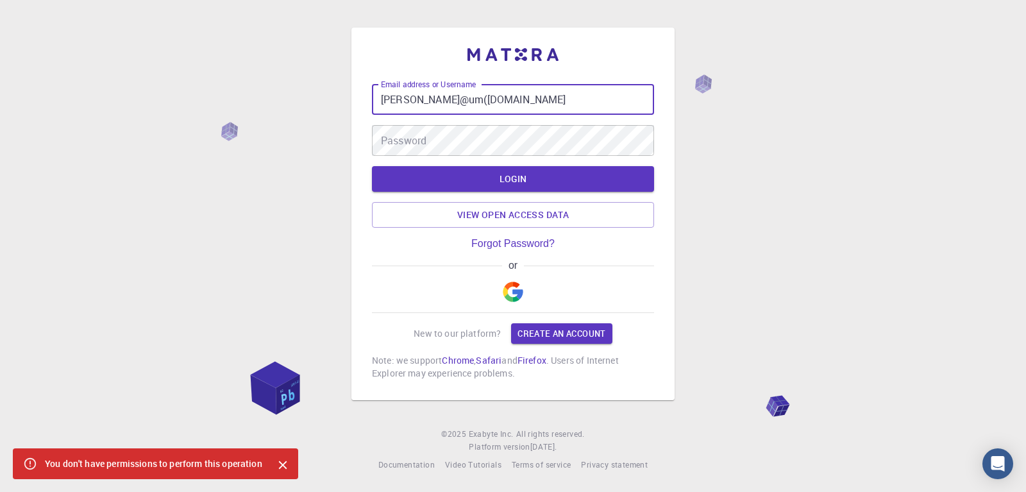 Image resolution: width=1026 pixels, height=492 pixels. Describe the element at coordinates (513, 367) in the screenshot. I see `p: Note: we support , and . Users of Internet Explorer may experience problems.` at that location.